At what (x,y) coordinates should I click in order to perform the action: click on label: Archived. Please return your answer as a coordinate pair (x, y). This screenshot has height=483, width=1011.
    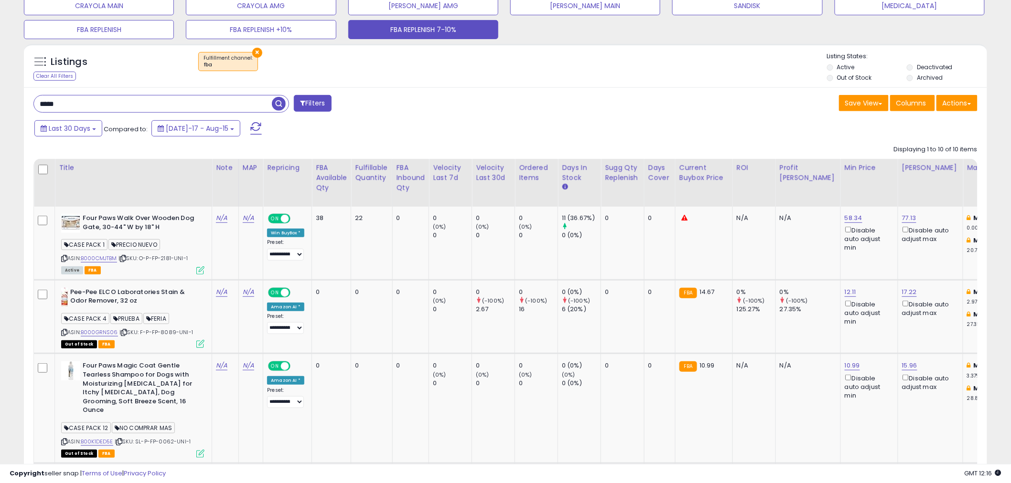
    Looking at the image, I should click on (930, 77).